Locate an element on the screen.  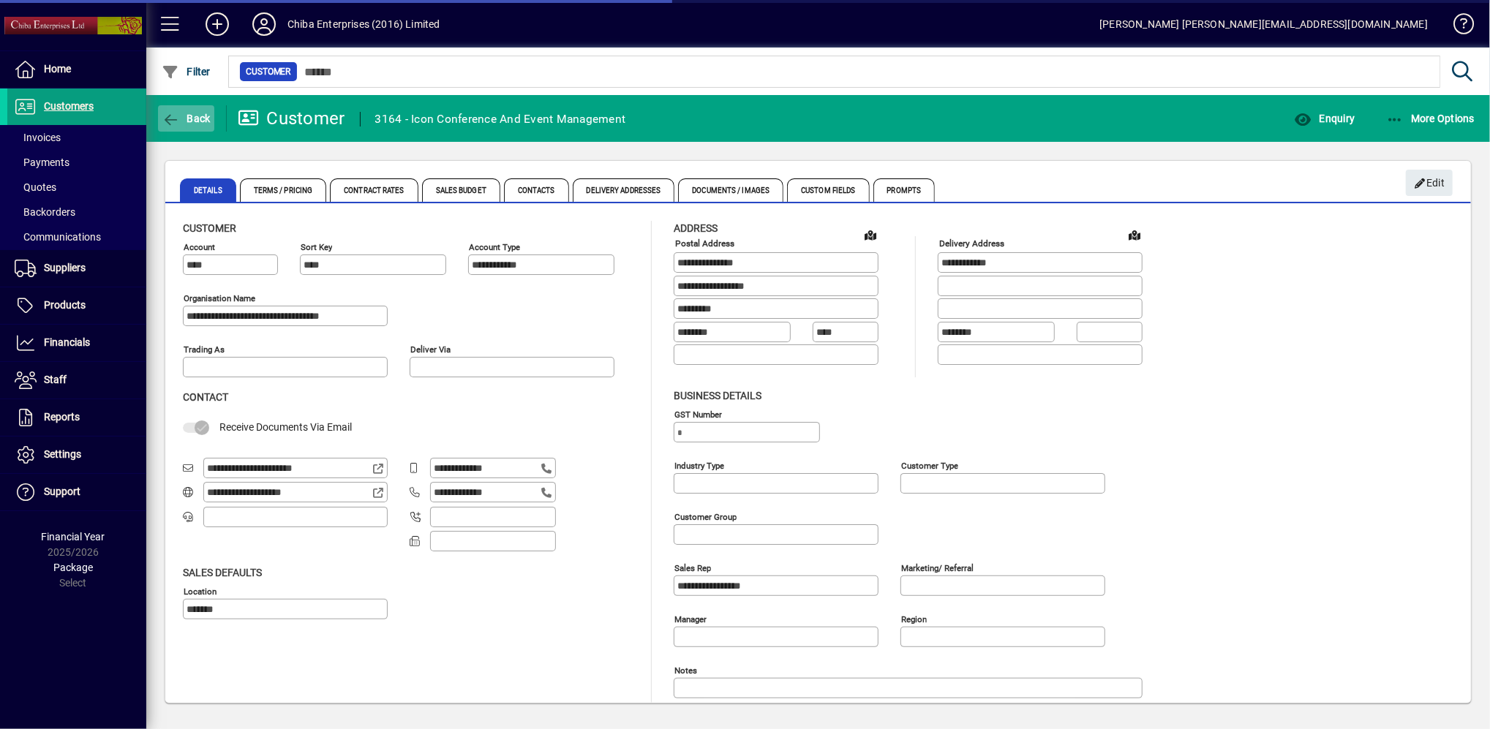
mat-label: Sales rep is located at coordinates (693, 567).